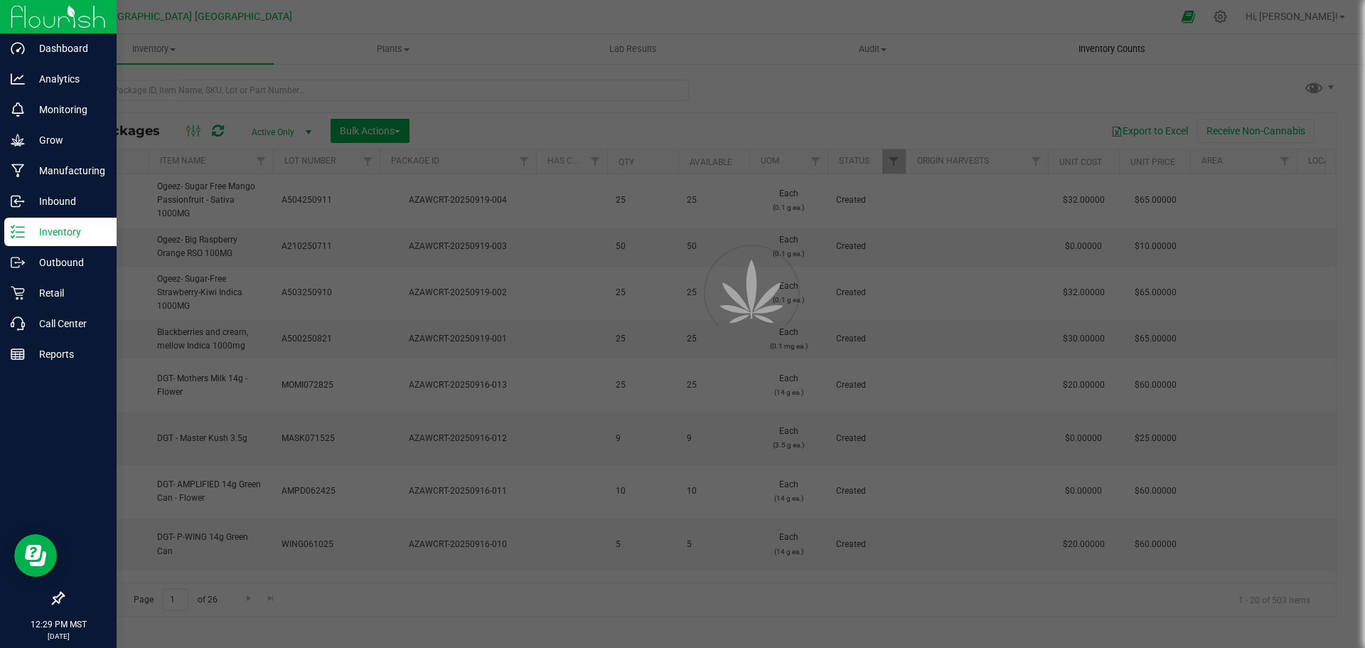 This screenshot has width=1365, height=648. I want to click on inline-svg: Monitoring, so click(18, 110).